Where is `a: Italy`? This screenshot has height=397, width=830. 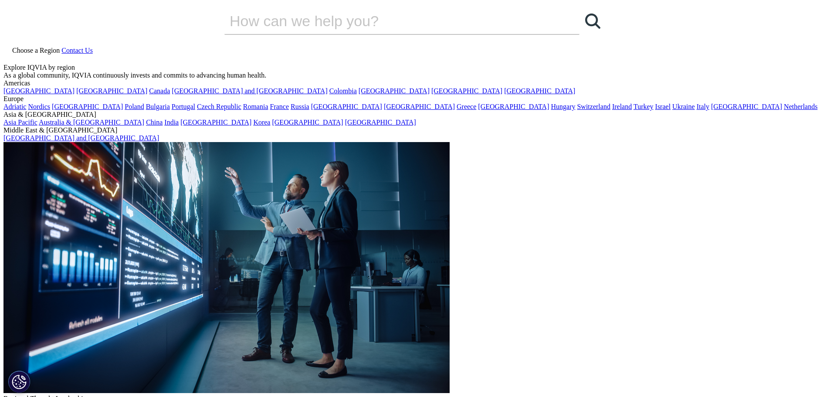 a: Italy is located at coordinates (703, 106).